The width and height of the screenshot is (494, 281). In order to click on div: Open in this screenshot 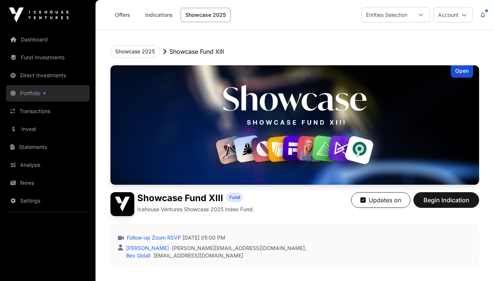, I will do `click(462, 71)`.